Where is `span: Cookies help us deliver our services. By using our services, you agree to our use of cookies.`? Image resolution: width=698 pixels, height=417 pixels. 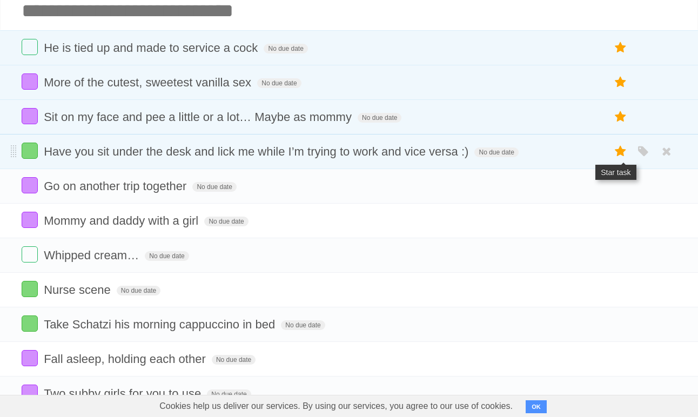
span: Cookies help us deliver our services. By using our services, you agree to our use of cookies. is located at coordinates (336, 406).